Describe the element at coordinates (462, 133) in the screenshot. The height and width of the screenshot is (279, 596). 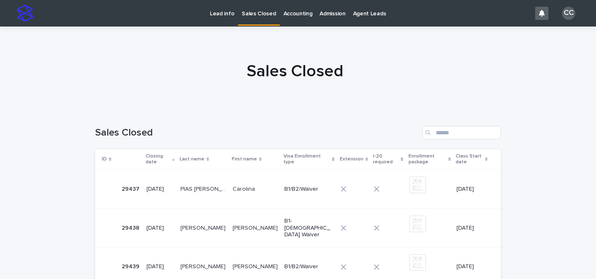
I see `div: Search` at that location.